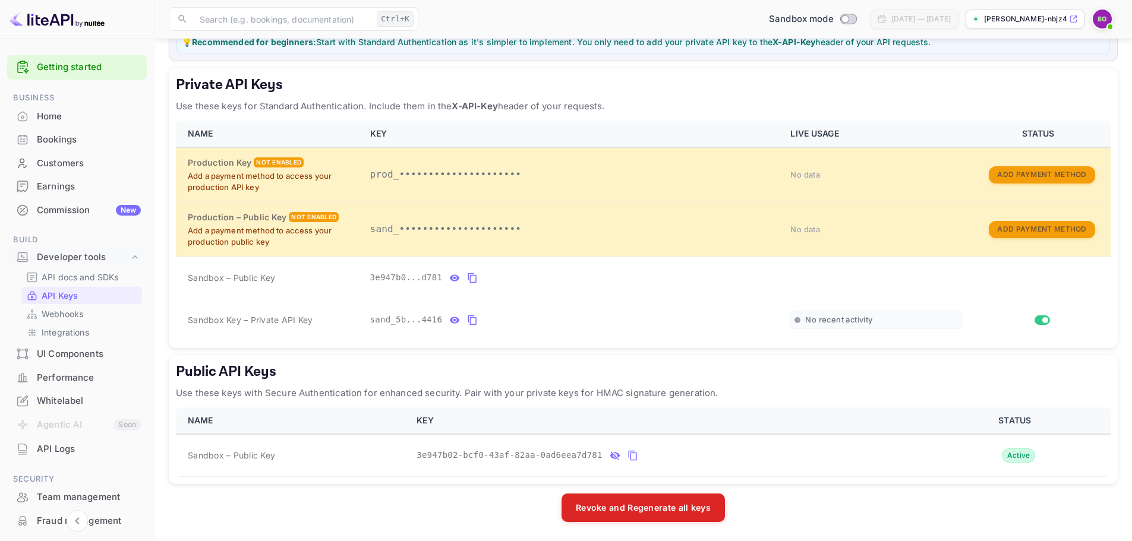 This screenshot has width=1132, height=541. What do you see at coordinates (77, 521) in the screenshot?
I see `button: Collapse navigation` at bounding box center [77, 521].